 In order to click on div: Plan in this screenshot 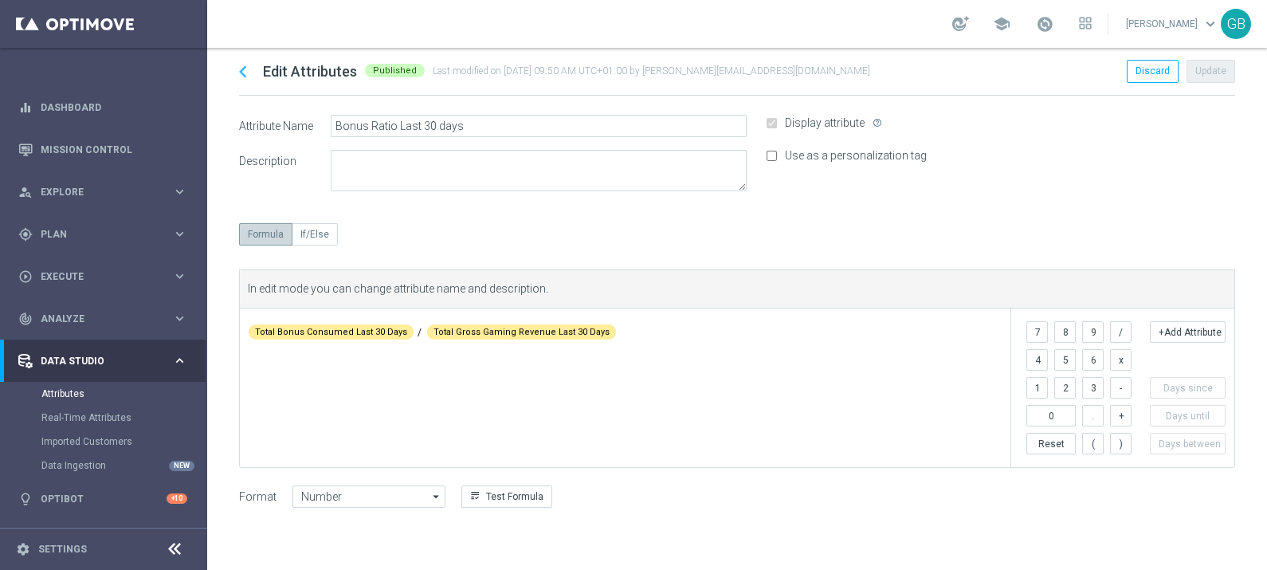, I will do `click(95, 234)`.